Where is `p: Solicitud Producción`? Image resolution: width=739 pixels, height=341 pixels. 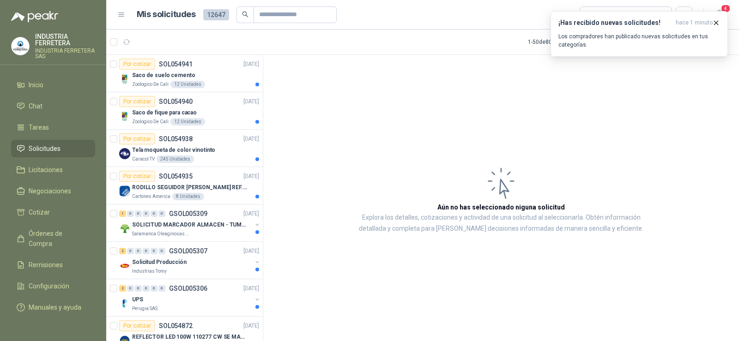
p: Solicitud Producción is located at coordinates (159, 262).